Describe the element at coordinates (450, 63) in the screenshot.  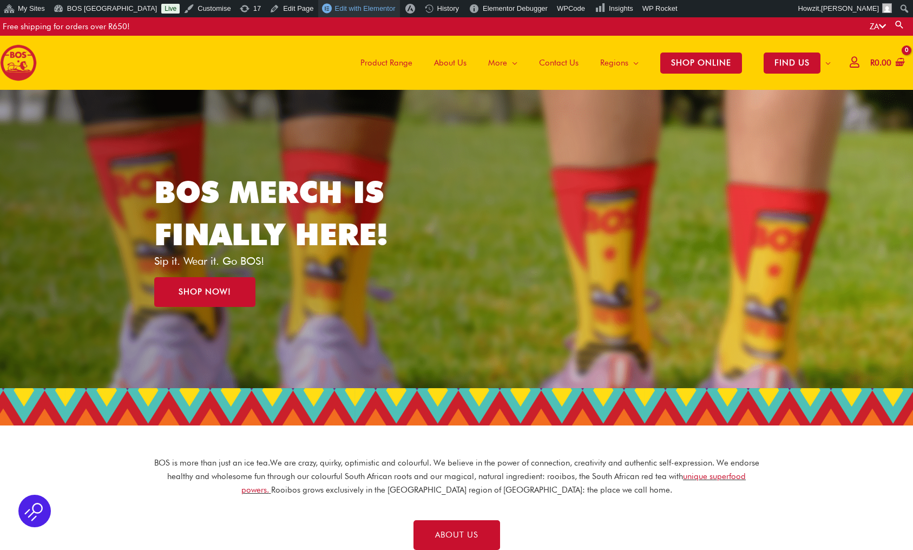
I see `span: About Us` at that location.